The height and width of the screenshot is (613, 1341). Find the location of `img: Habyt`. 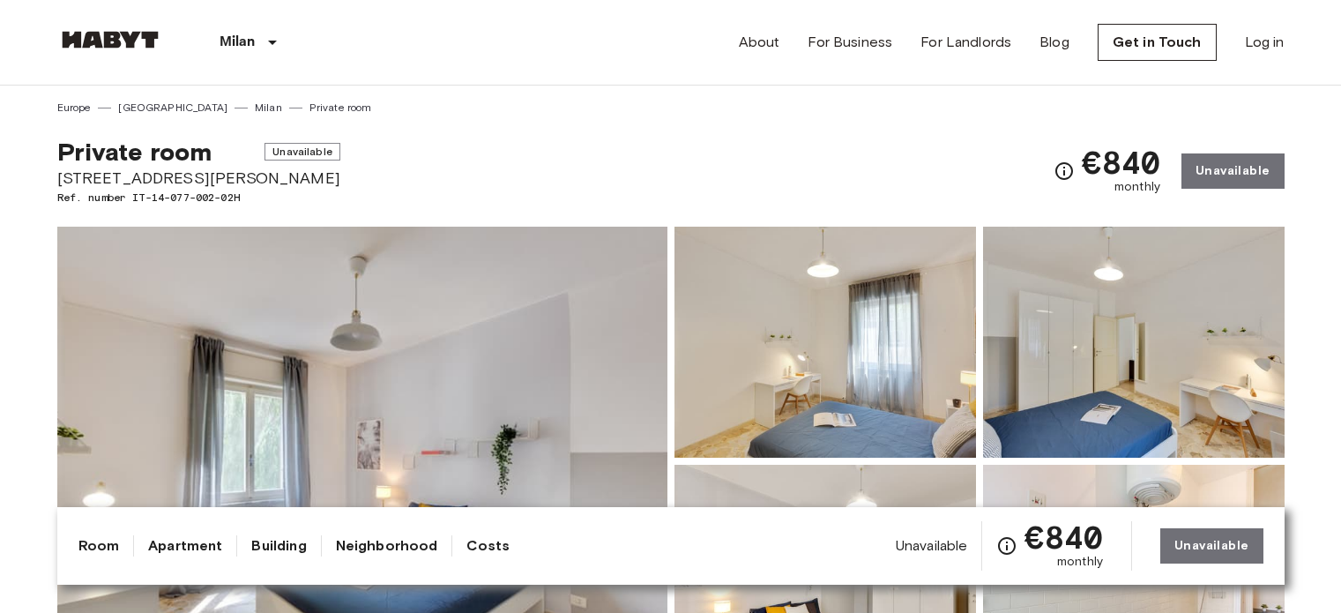

img: Habyt is located at coordinates (110, 40).